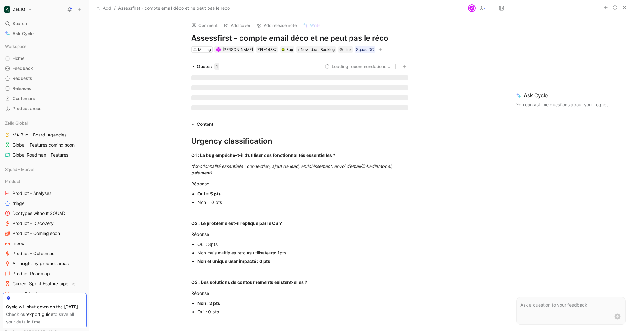 The height and width of the screenshot is (331, 632). I want to click on span: Epics & Feature pipeline, so click(37, 294).